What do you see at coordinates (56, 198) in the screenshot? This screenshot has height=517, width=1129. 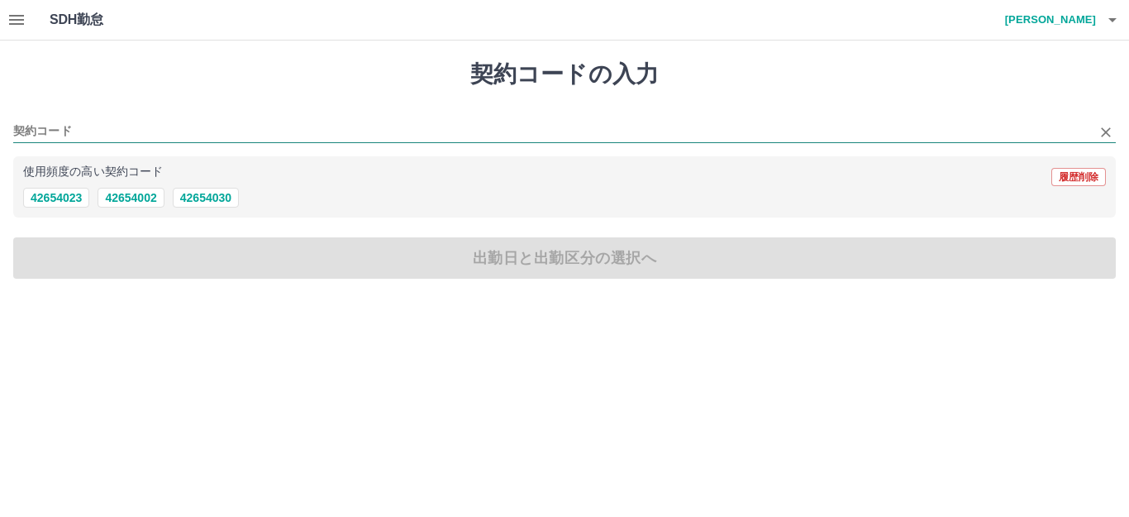 I see `button: 42654023` at bounding box center [56, 198].